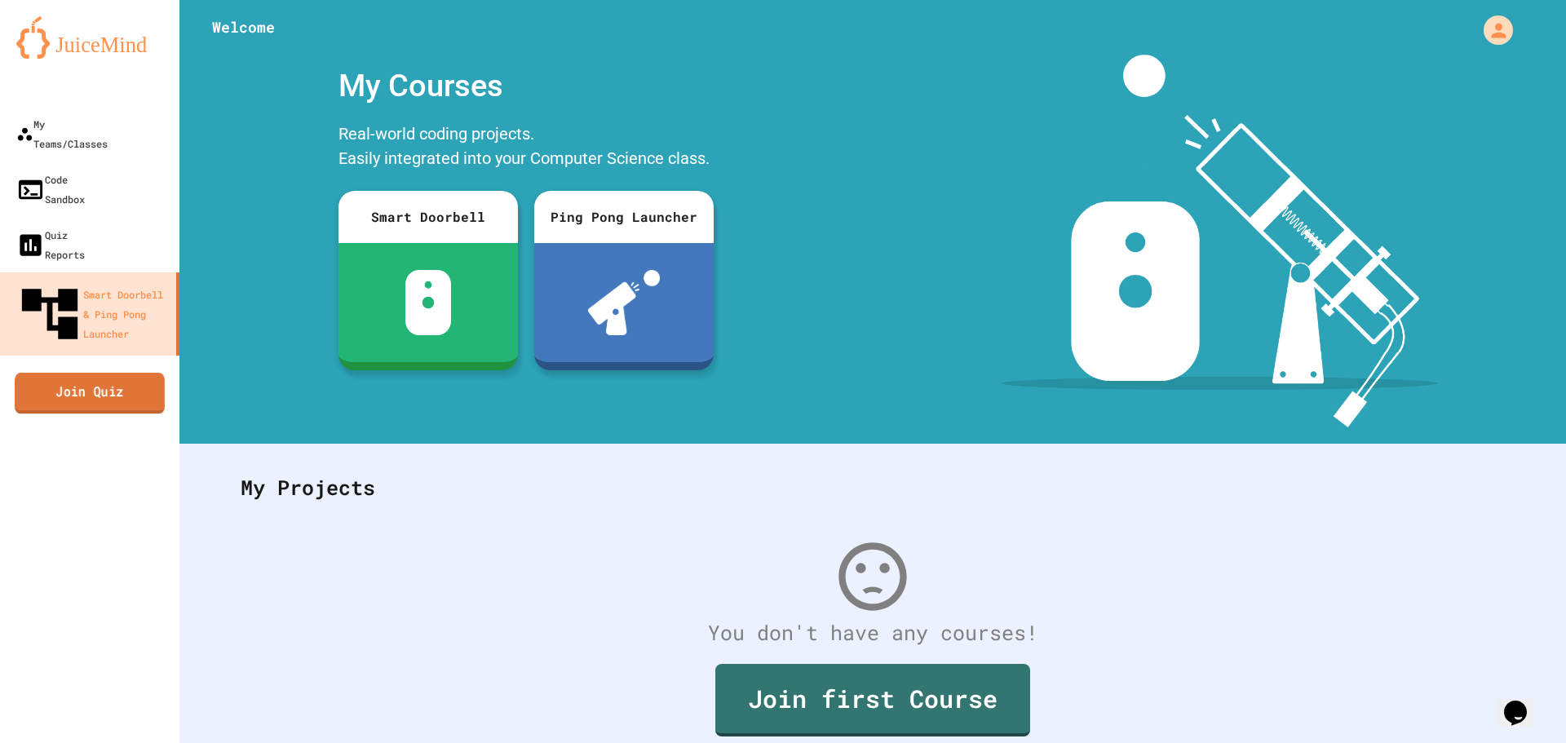 The height and width of the screenshot is (743, 1566). I want to click on div: Real-world coding projects. Easily integrated into your Computer Science class., so click(526, 148).